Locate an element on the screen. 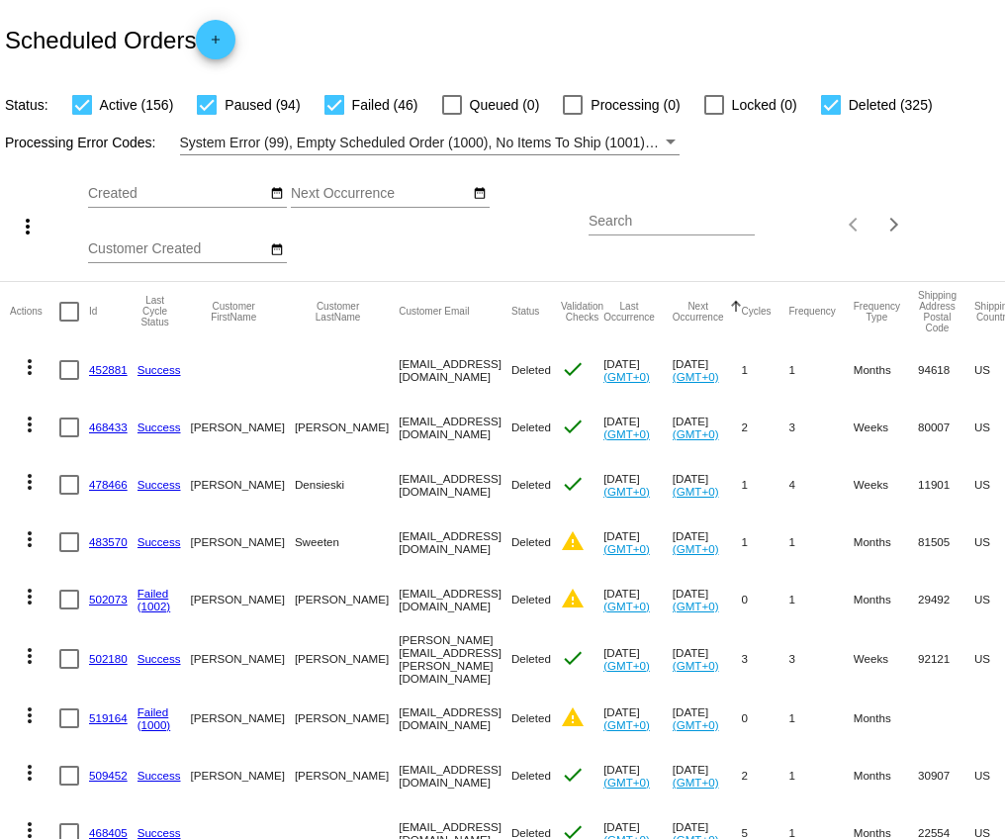 This screenshot has width=1005, height=839. button: Change sorting for Cycles is located at coordinates (757, 312).